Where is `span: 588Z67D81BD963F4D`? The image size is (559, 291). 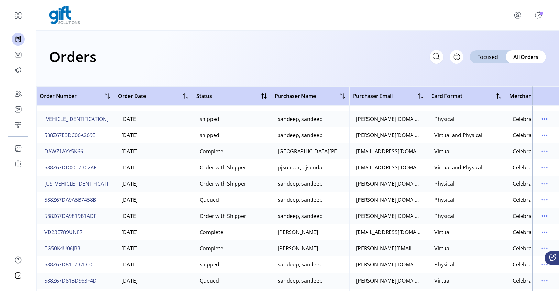 span: 588Z67D81BD963F4D is located at coordinates (70, 281).